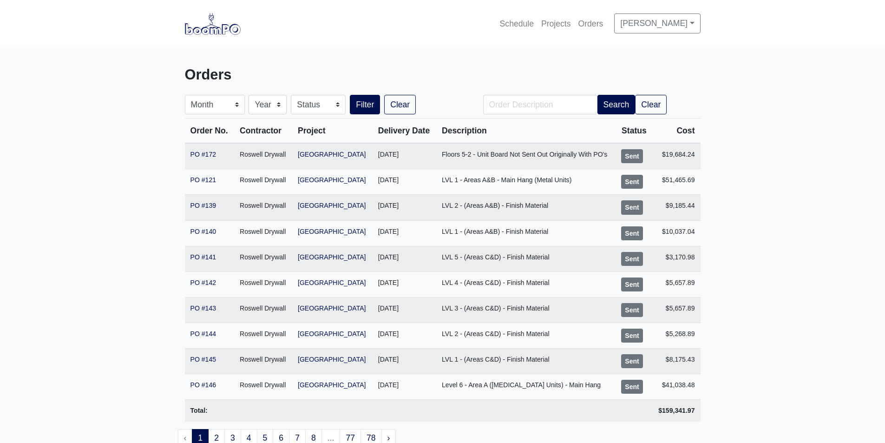 This screenshot has width=885, height=443. I want to click on th: Cost, so click(676, 131).